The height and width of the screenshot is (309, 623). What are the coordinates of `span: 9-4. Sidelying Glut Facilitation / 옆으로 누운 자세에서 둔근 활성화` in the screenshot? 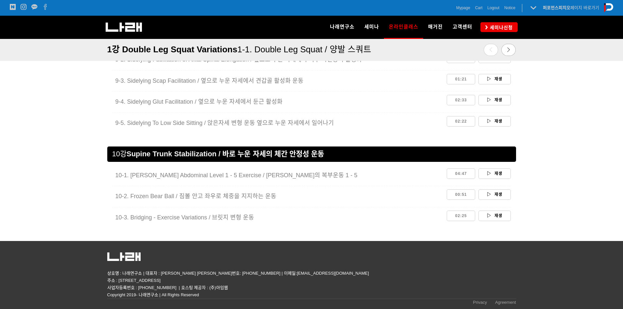 It's located at (199, 102).